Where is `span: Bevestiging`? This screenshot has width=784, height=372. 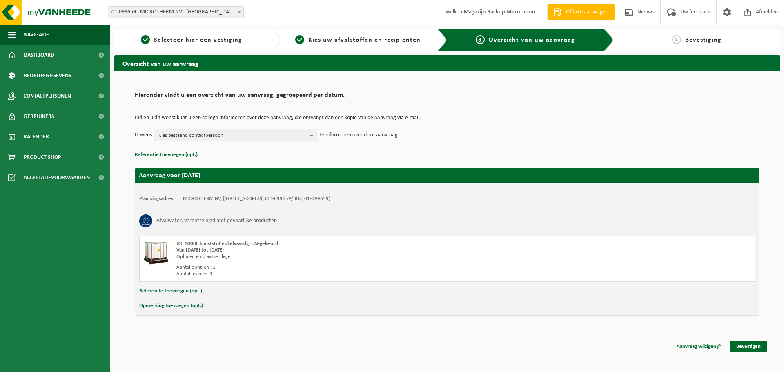
span: Bevestiging is located at coordinates (703, 40).